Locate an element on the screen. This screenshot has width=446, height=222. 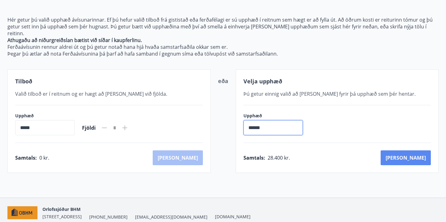
strong: Athugaðu að niðurgreiðslan bætist við síðar í kaupferlinu. is located at coordinates (75, 40).